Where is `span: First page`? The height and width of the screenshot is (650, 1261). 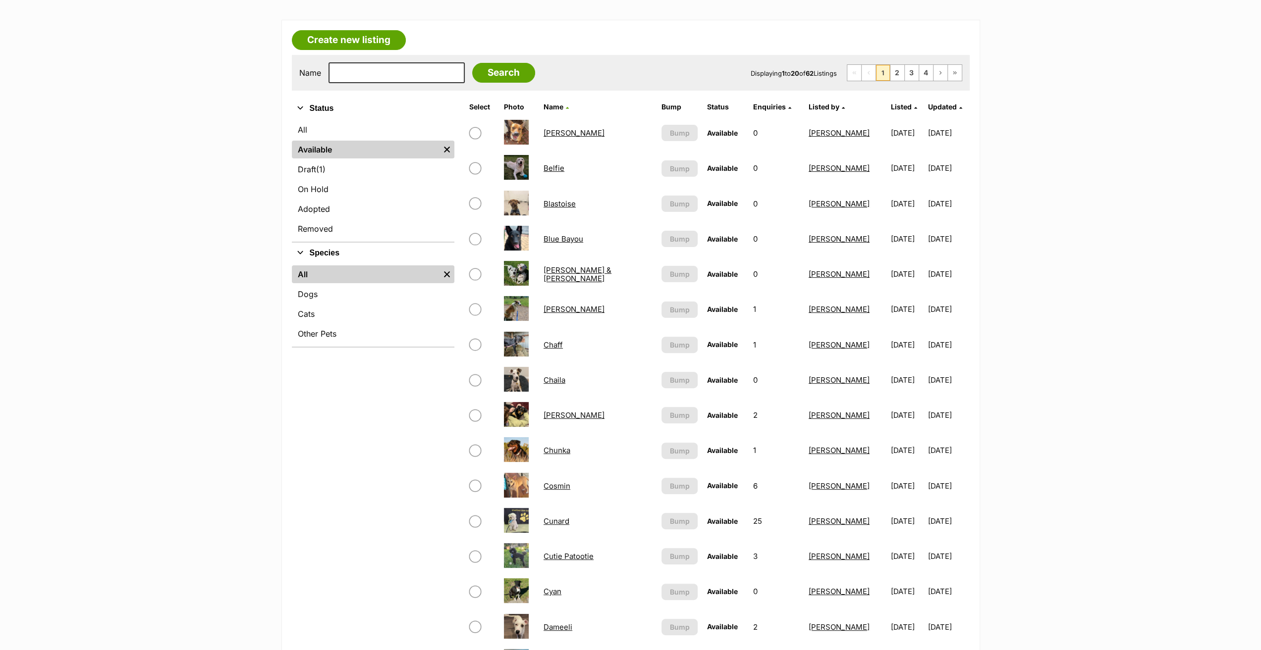 span: First page is located at coordinates (854, 73).